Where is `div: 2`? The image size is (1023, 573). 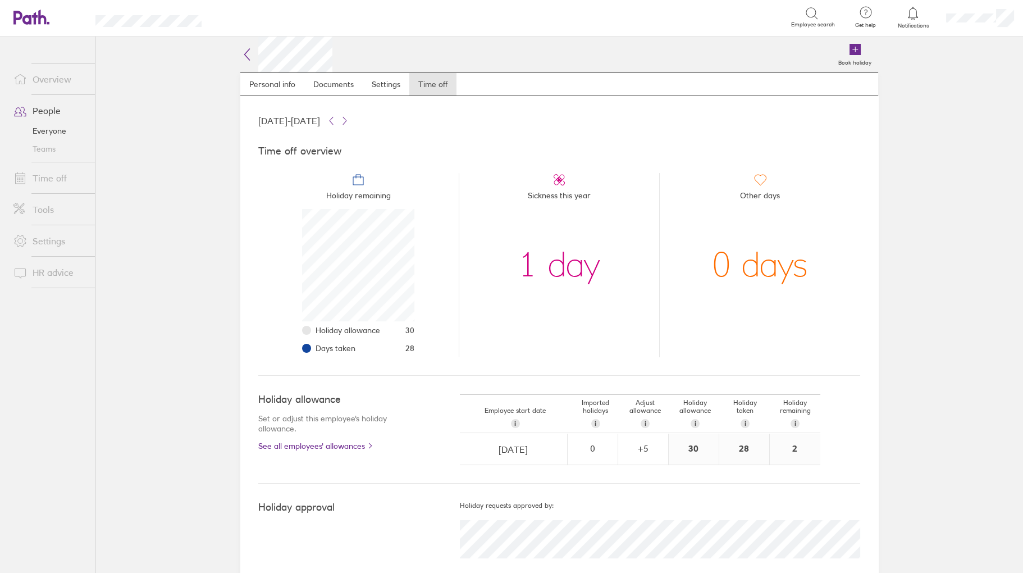 div: 2 is located at coordinates (795, 449).